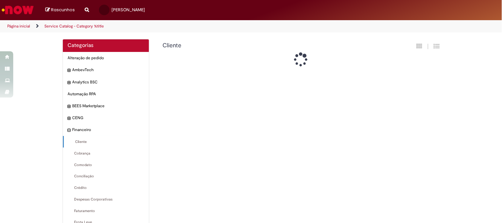 The width and height of the screenshot is (502, 223). I want to click on div: Comodato, so click(106, 165).